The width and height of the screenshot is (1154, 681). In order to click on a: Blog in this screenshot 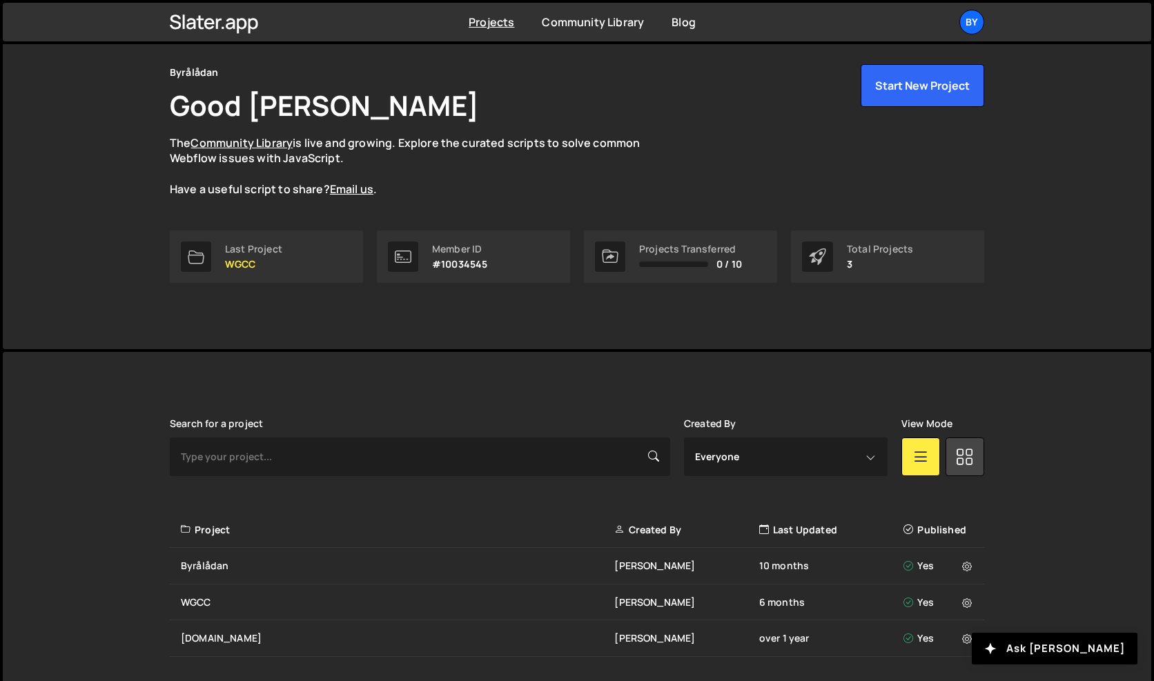, I will do `click(683, 22)`.